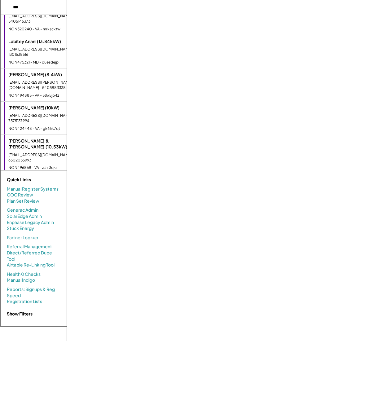  What do you see at coordinates (33, 189) in the screenshot?
I see `a: Manual Register Systems` at bounding box center [33, 189].